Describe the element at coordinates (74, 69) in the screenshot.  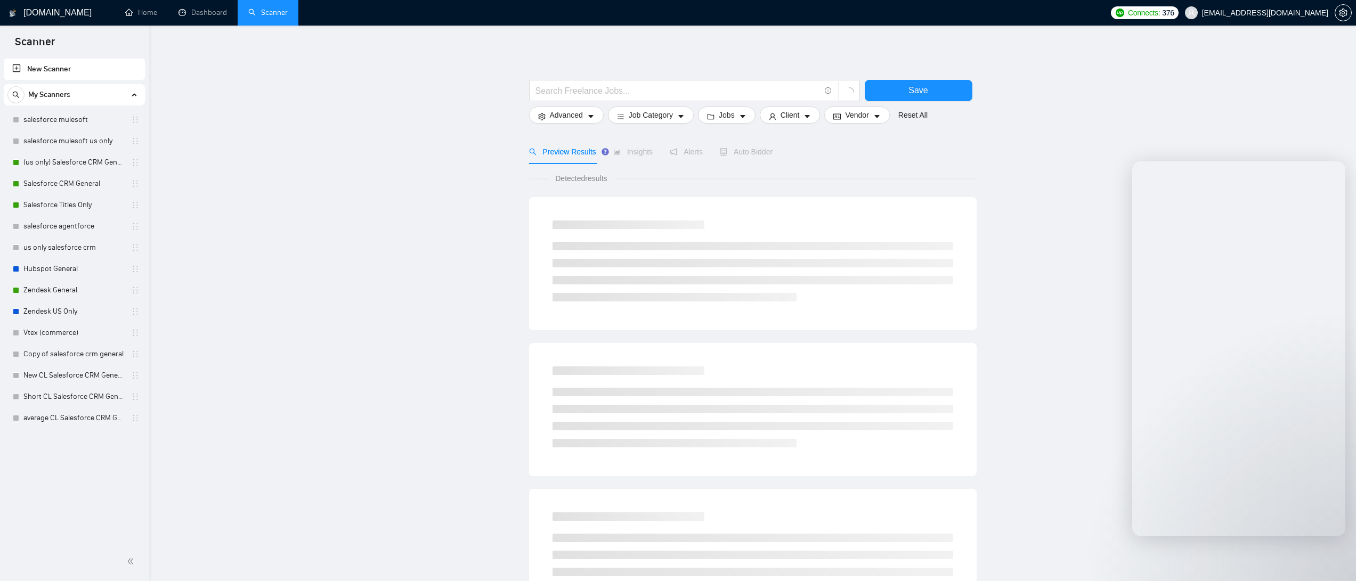
I see `li: New Scanner` at that location.